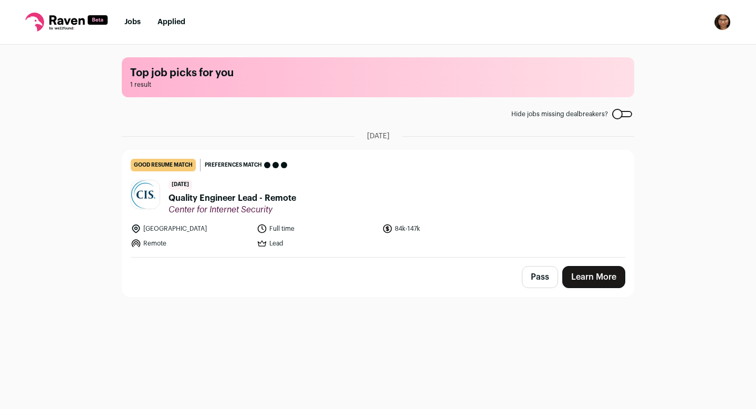 The height and width of the screenshot is (409, 756). Describe the element at coordinates (317, 229) in the screenshot. I see `li: Full time` at that location.